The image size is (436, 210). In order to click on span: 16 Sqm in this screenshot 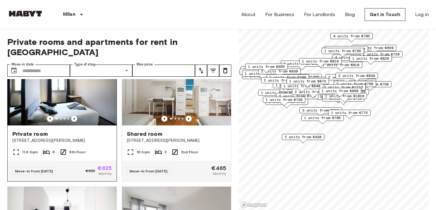, I will do `click(143, 152)`.